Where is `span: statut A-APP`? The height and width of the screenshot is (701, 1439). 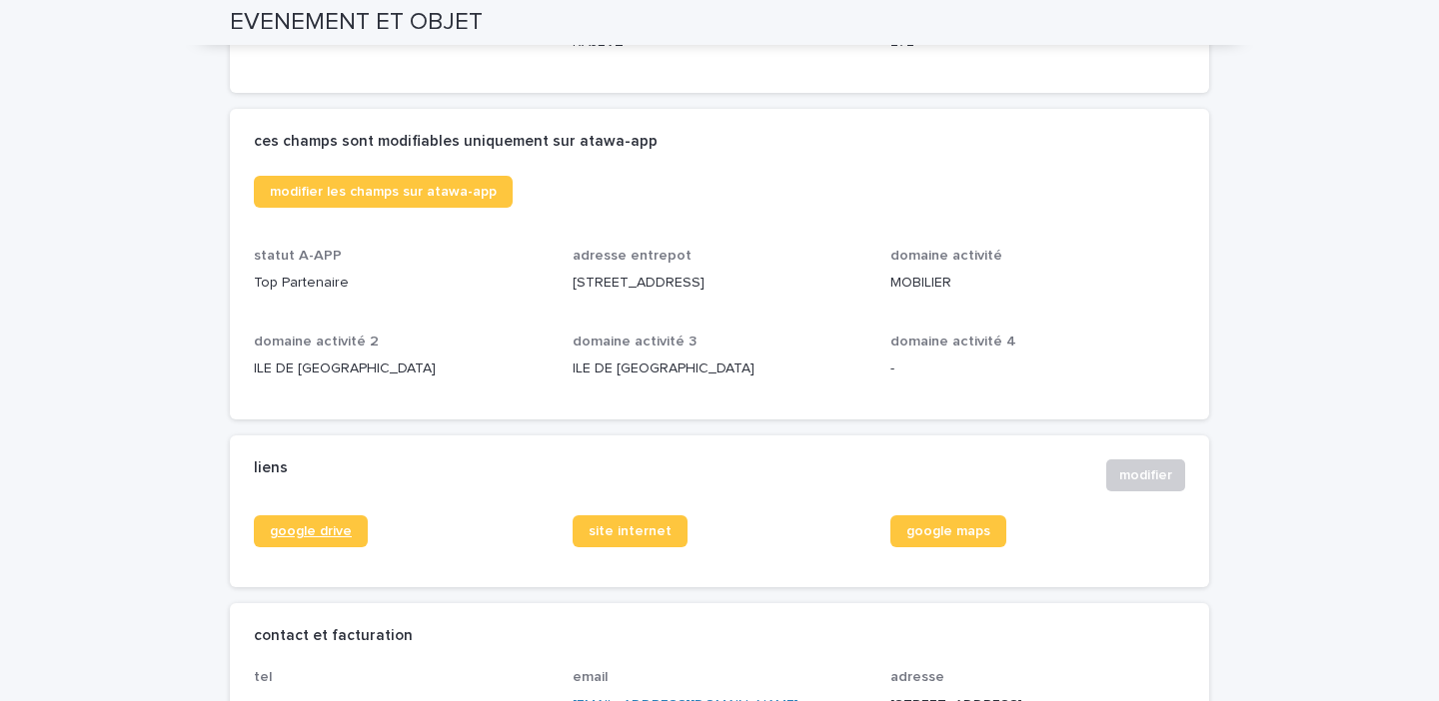 span: statut A-APP is located at coordinates (298, 256).